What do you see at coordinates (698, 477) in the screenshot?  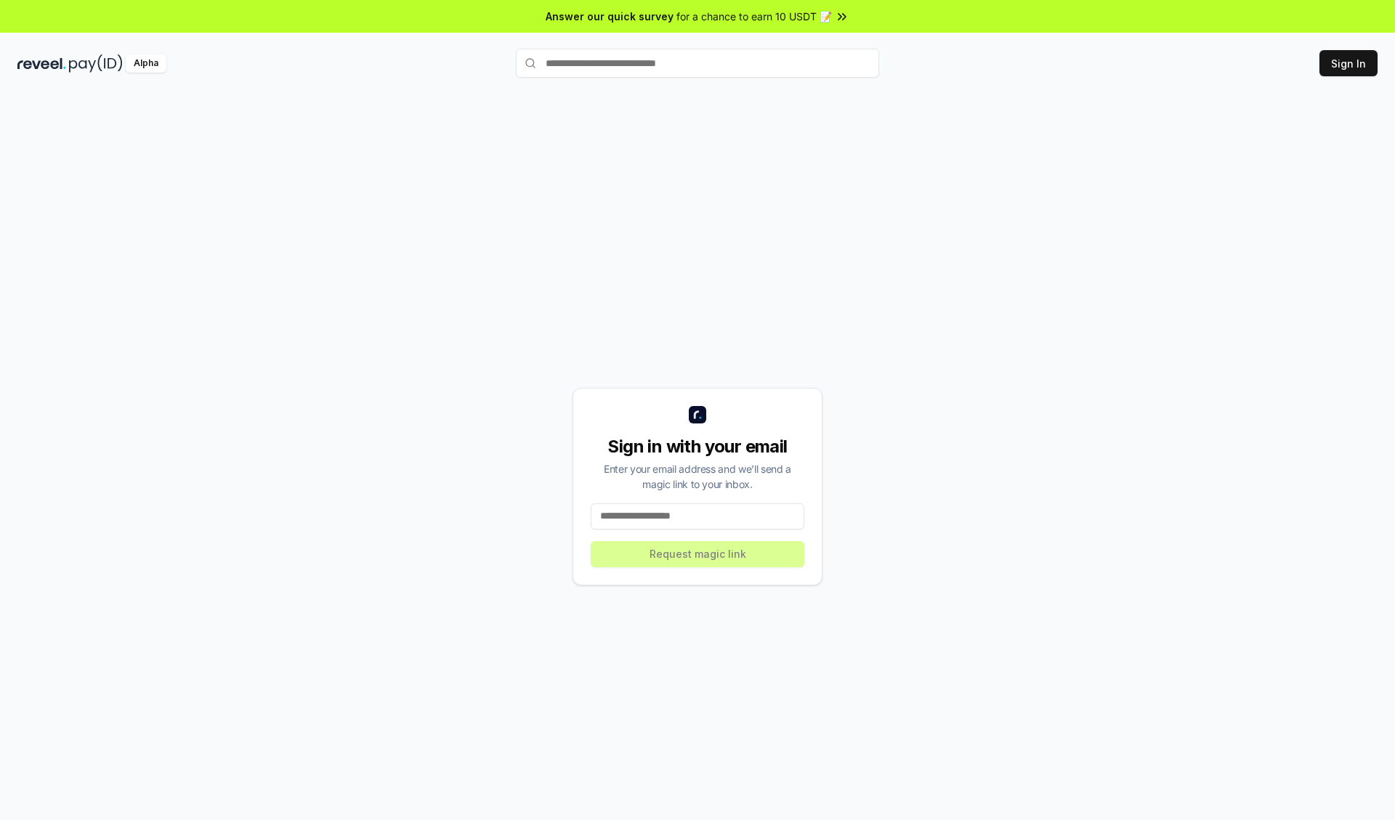 I see `div: Enter your email address and we’ll send a magic link to your inbox.` at bounding box center [698, 477].